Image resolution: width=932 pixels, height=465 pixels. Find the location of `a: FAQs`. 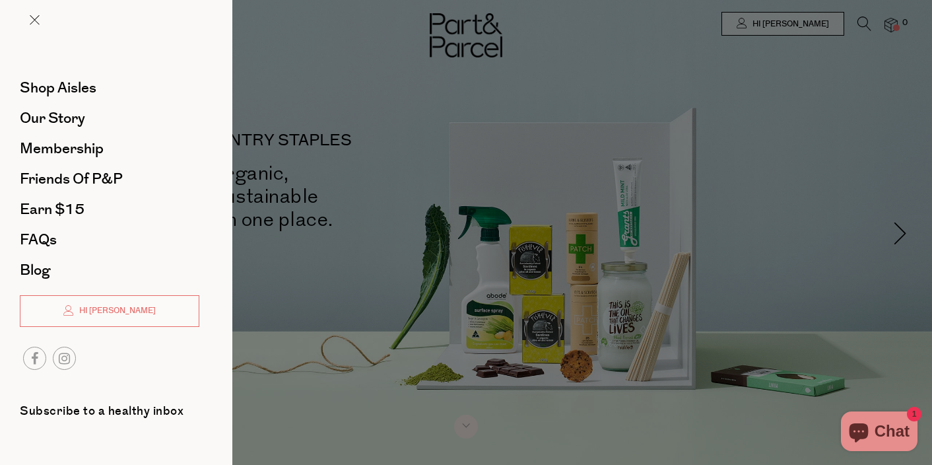

a: FAQs is located at coordinates (110, 240).